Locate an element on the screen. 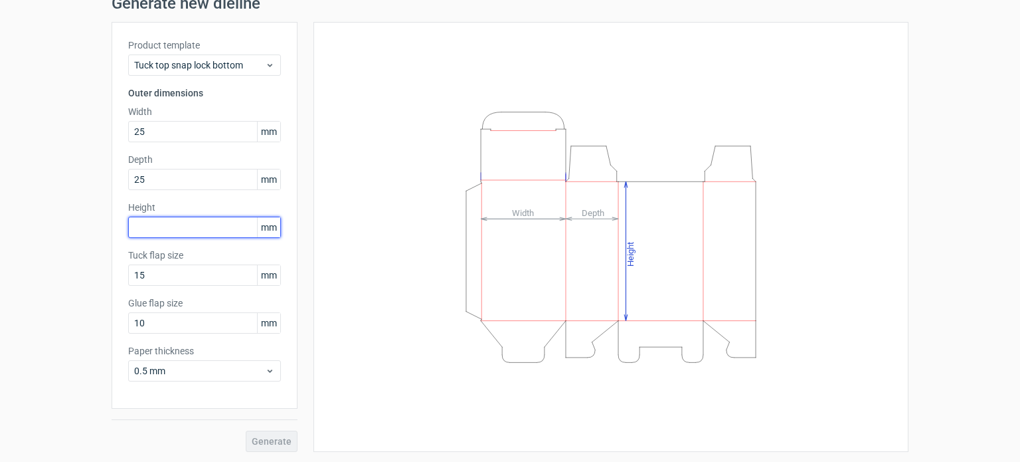 The image size is (1020, 462). label: Depth is located at coordinates (205, 159).